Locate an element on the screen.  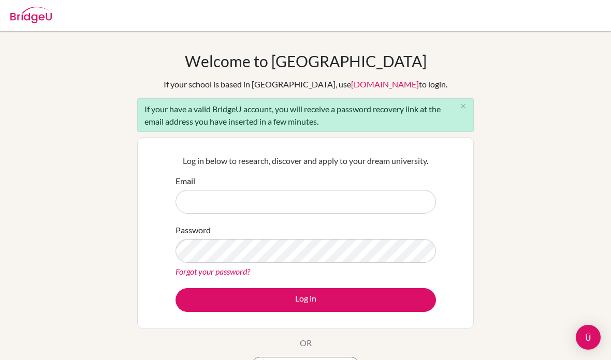
div: If your have a valid BridgeU account, you will receive a password recovery link at the email addr... is located at coordinates (306, 115).